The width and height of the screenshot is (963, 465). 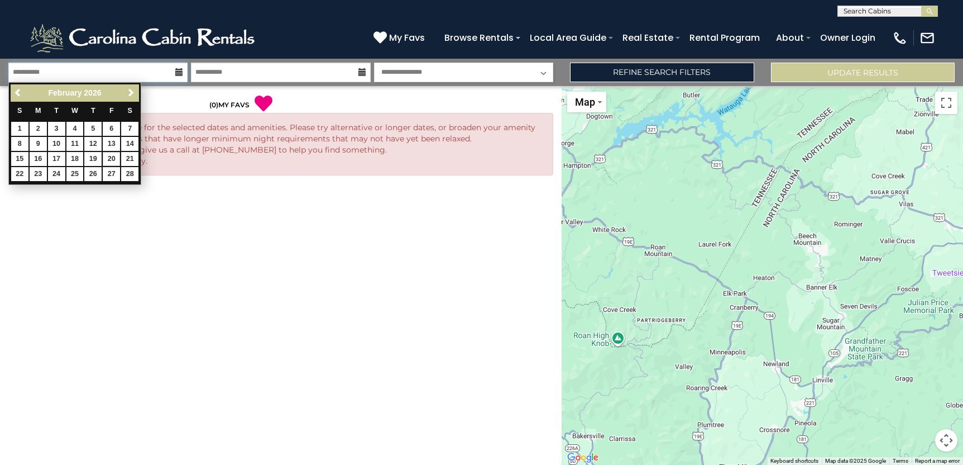 I want to click on a: Owner Login, so click(x=848, y=37).